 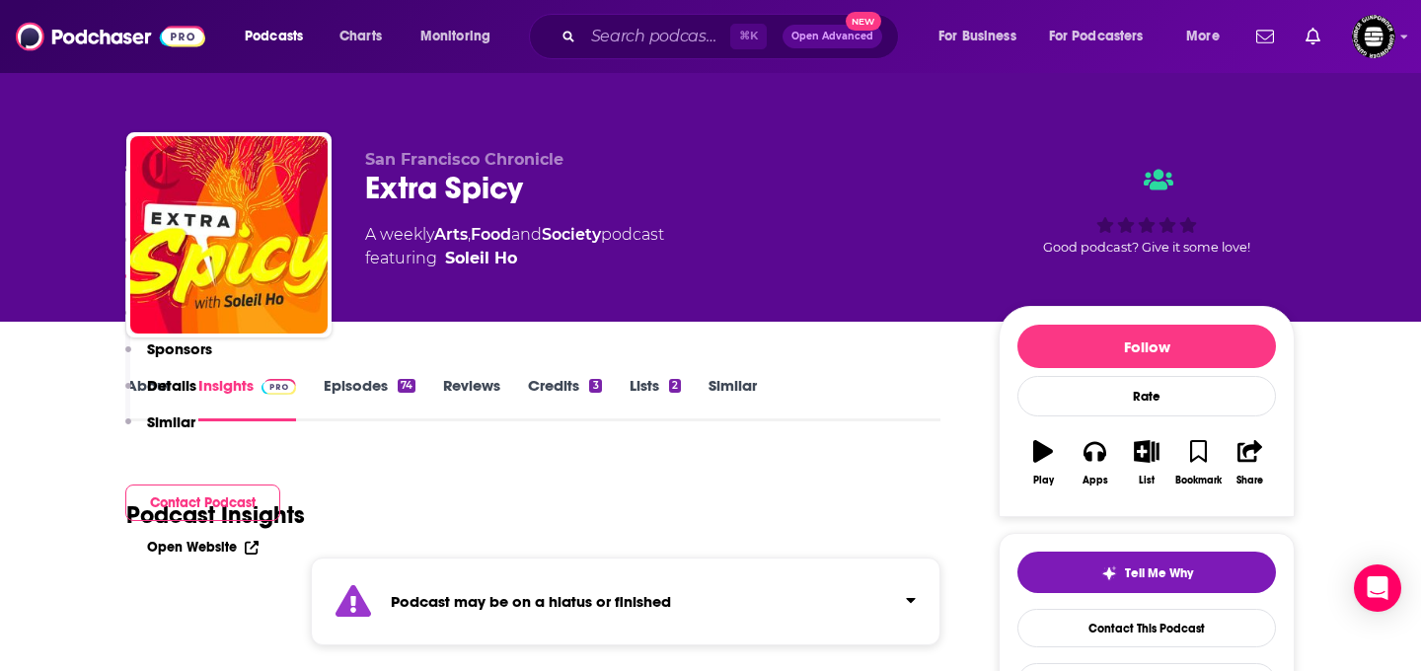 What do you see at coordinates (1109, 573) in the screenshot?
I see `img: tell me why sparkle` at bounding box center [1109, 573].